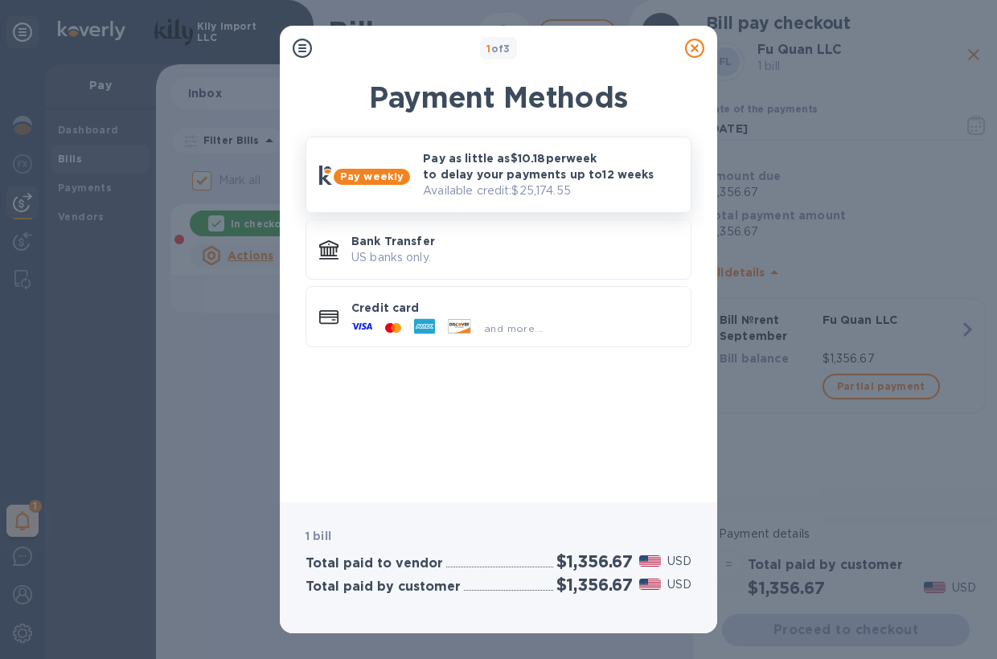 The height and width of the screenshot is (659, 997). Describe the element at coordinates (550, 166) in the screenshot. I see `p: Pay as little as $10.18 per week to delay your payments up to 12 weeks` at that location.